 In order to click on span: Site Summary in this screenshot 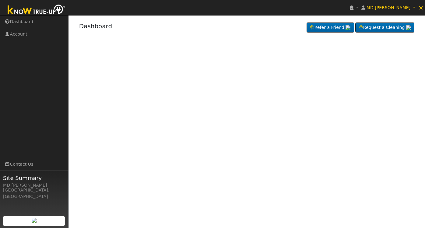, I will do `click(34, 178)`.